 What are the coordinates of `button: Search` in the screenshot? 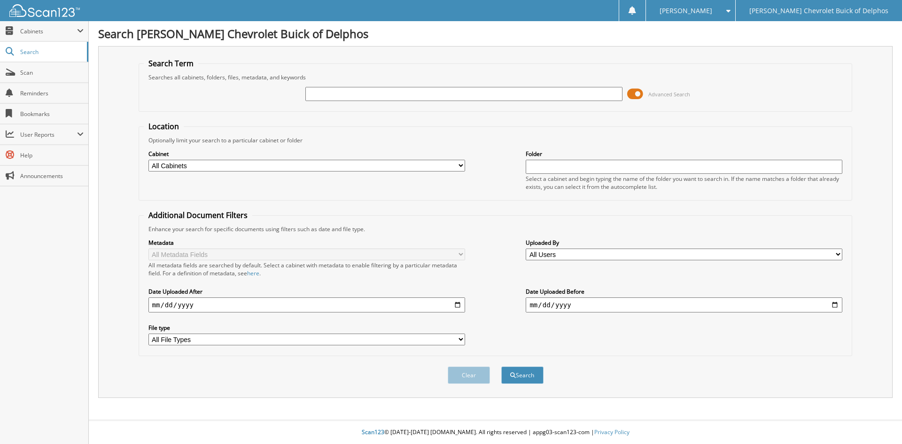 It's located at (522, 375).